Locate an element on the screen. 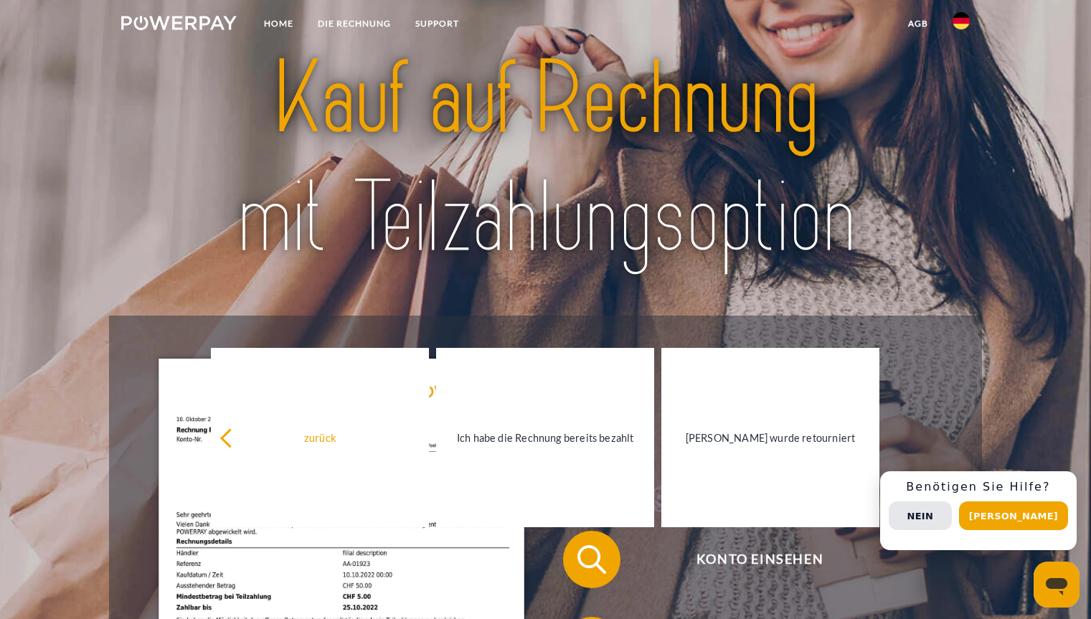 Image resolution: width=1091 pixels, height=619 pixels. a: Konto einsehen is located at coordinates (749, 559).